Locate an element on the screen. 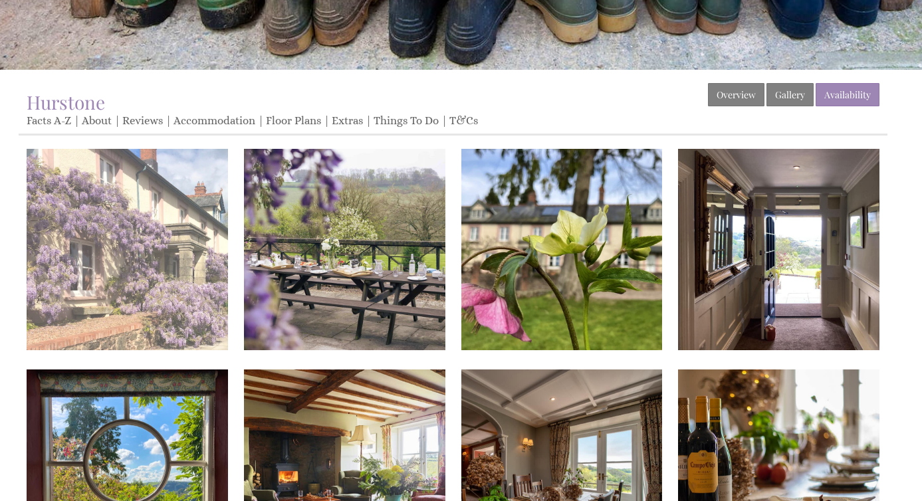 The height and width of the screenshot is (501, 922). a: Floor Plans is located at coordinates (293, 120).